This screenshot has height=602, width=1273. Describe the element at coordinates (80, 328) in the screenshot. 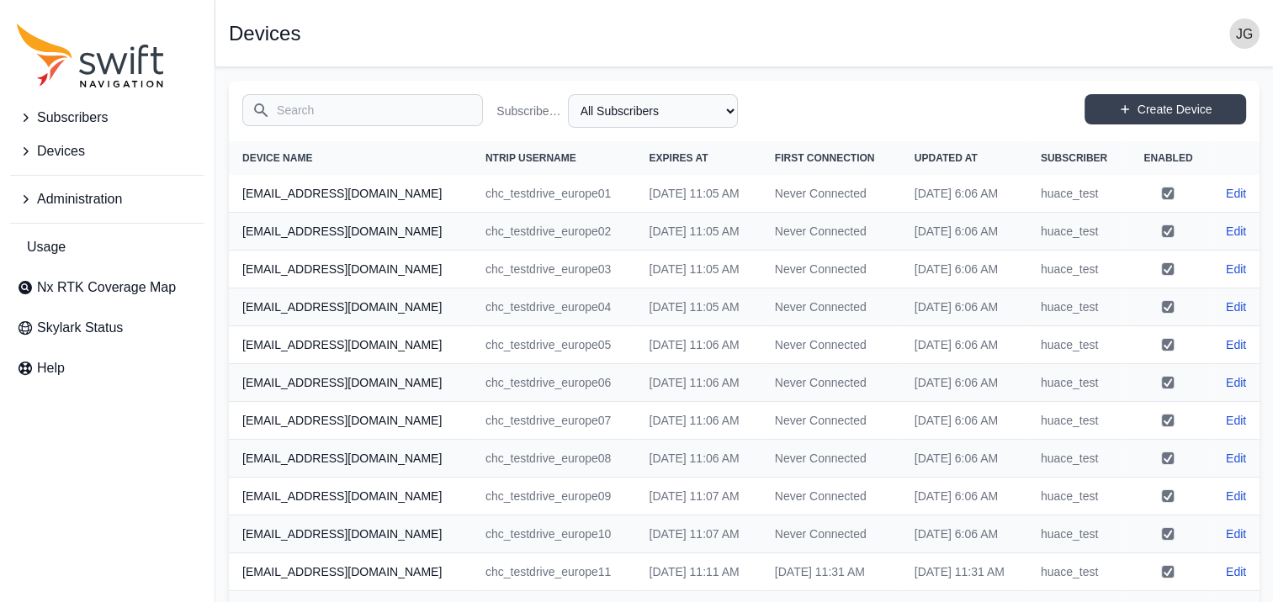

I see `span: Skylark Status` at that location.